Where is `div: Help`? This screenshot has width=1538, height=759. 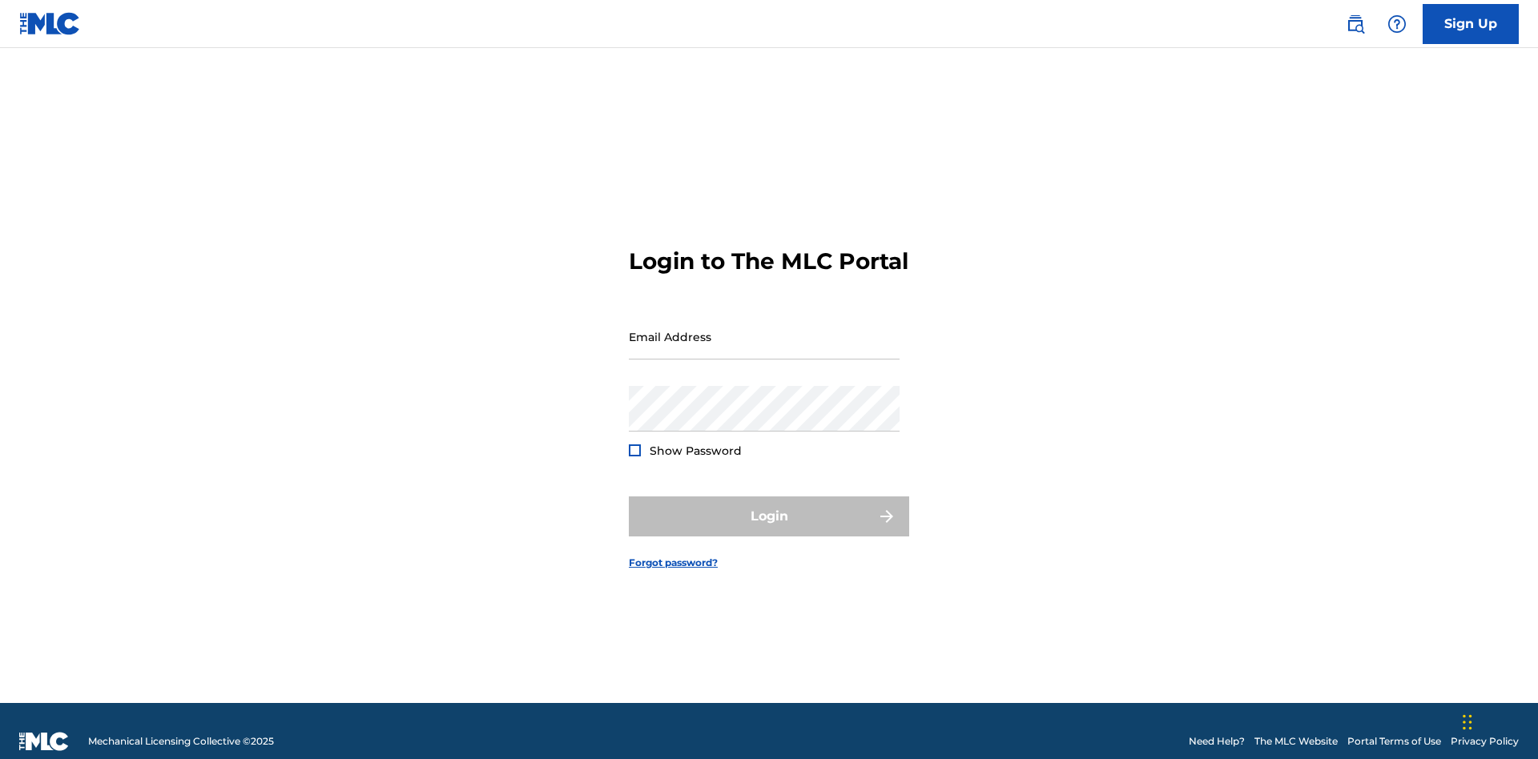
div: Help is located at coordinates (1397, 24).